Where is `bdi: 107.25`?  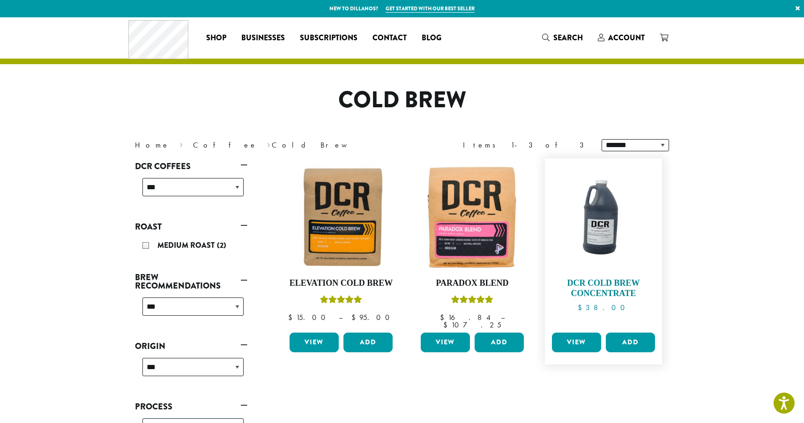
bdi: 107.25 is located at coordinates (472, 325).